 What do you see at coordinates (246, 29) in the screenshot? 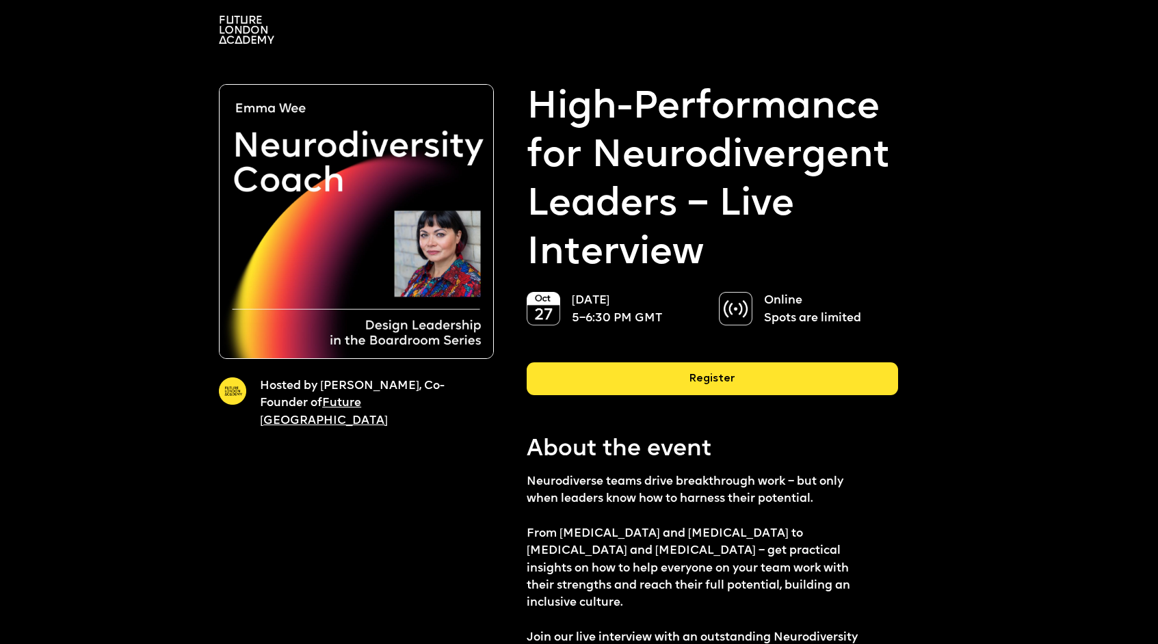
I see `img: A logo saying in 3 lines: Future London Academy` at bounding box center [246, 29].